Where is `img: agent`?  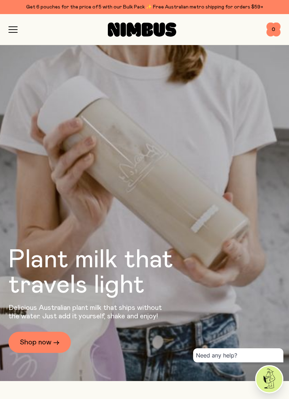 img: agent is located at coordinates (269, 380).